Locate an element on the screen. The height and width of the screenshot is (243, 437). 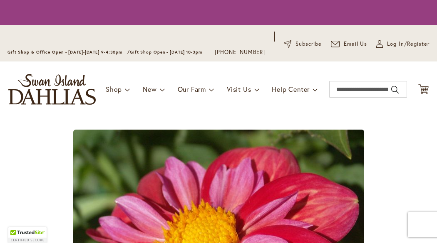
a: Email Us is located at coordinates (349, 44).